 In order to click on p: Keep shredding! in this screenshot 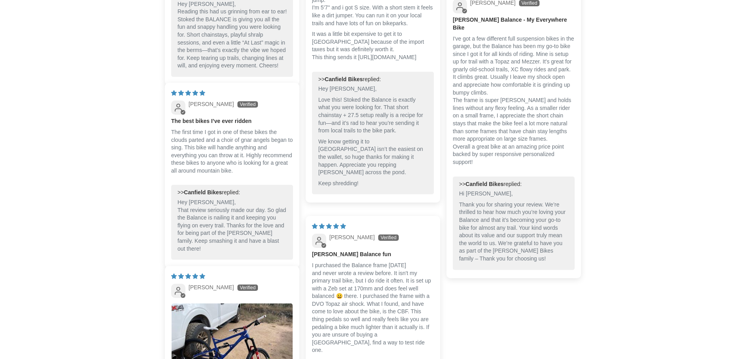, I will do `click(372, 184)`.